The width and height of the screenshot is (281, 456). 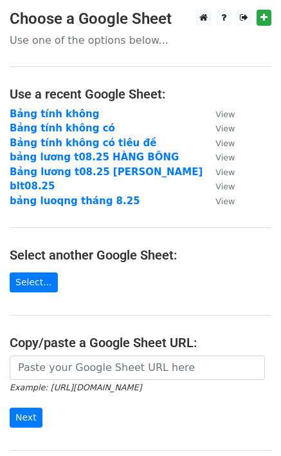 What do you see at coordinates (94, 157) in the screenshot?
I see `strong: bảng lương t08.25 HÀNG BÔNG` at bounding box center [94, 157].